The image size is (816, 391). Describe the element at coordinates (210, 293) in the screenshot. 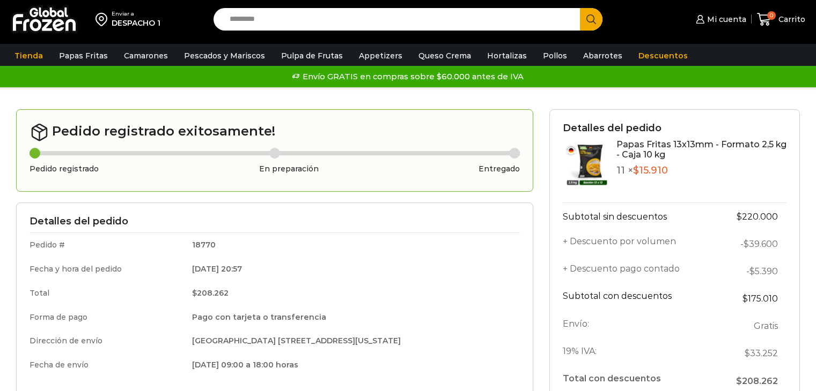

I see `bdi: 208.262` at that location.